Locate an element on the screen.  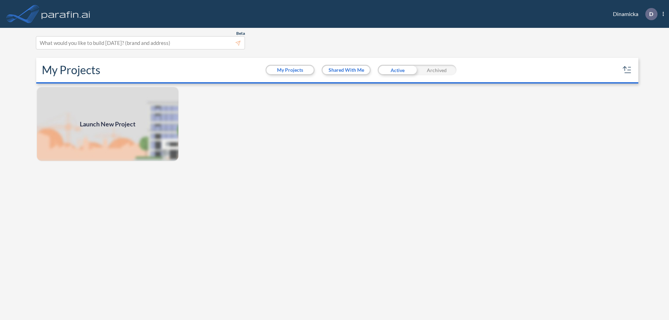
span: Launch New Project is located at coordinates (108, 124).